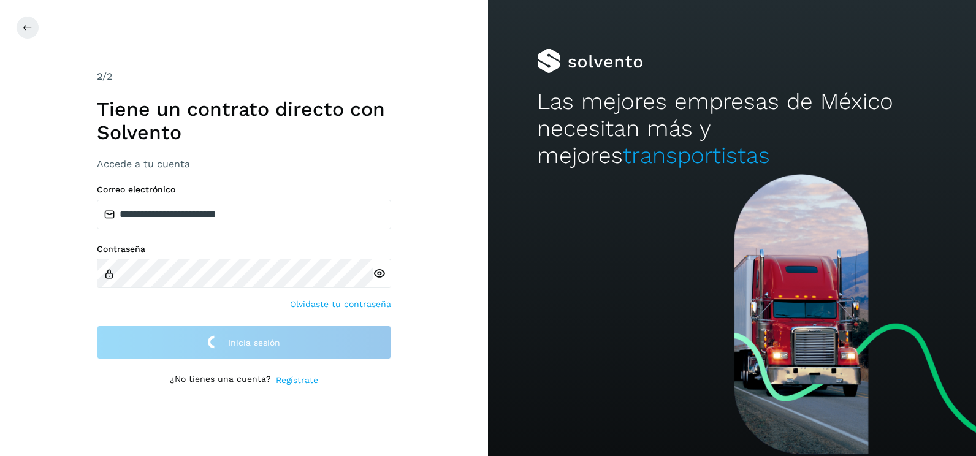 The width and height of the screenshot is (976, 456). Describe the element at coordinates (244, 77) in the screenshot. I see `div: /2` at that location.